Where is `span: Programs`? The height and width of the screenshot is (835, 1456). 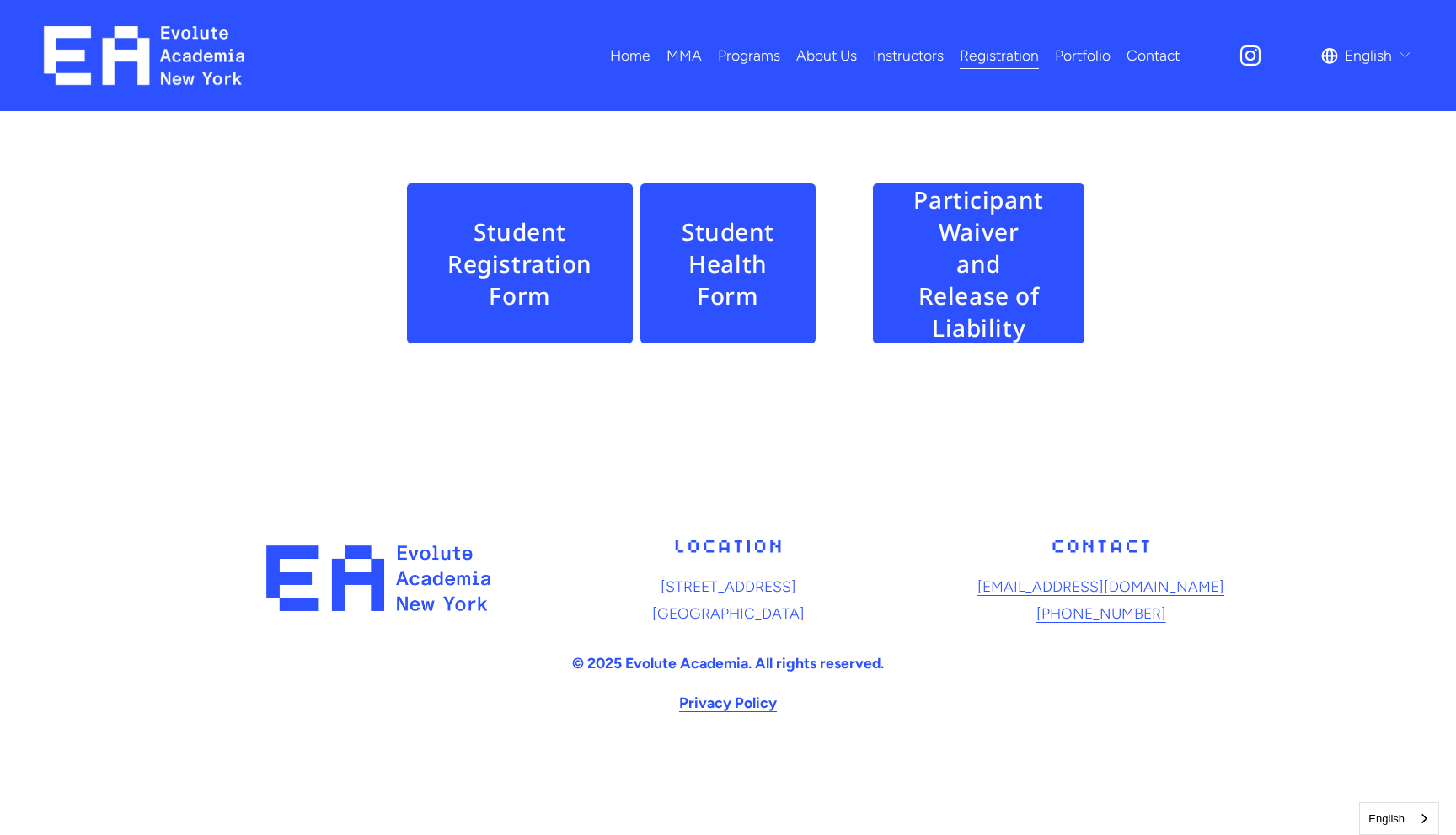 span: Programs is located at coordinates (749, 56).